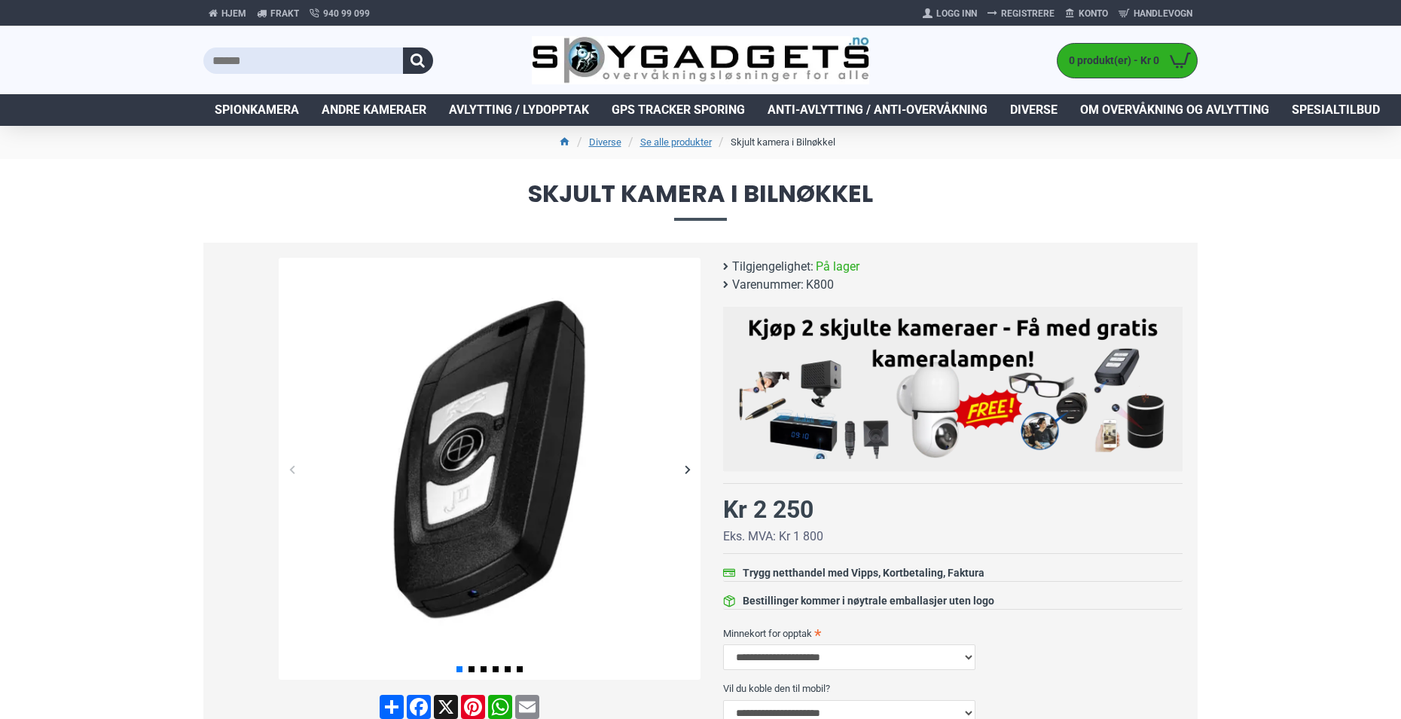  I want to click on span: Registrere, so click(1028, 14).